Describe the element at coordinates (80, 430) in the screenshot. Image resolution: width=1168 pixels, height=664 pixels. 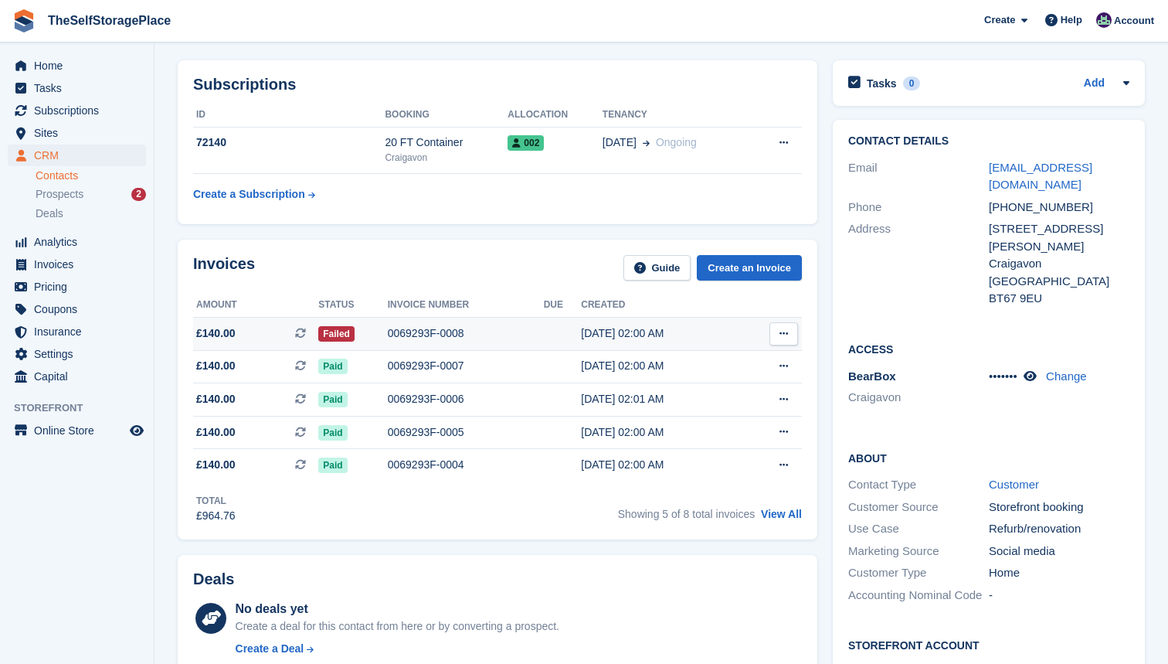
I see `span: Online Store` at that location.